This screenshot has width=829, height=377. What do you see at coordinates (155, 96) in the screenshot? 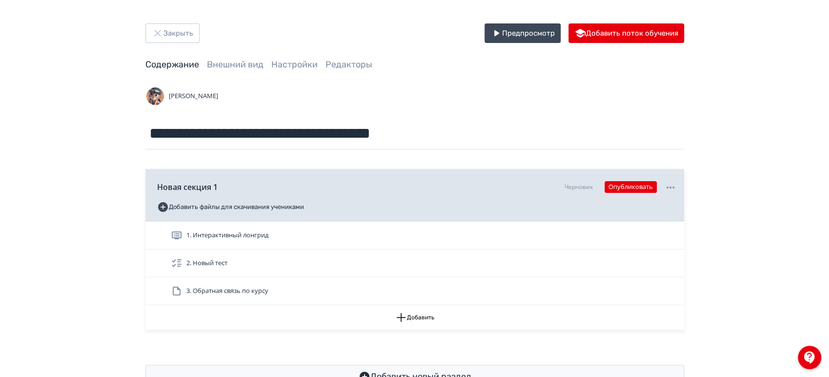
I see `img: Avatar` at bounding box center [155, 96].